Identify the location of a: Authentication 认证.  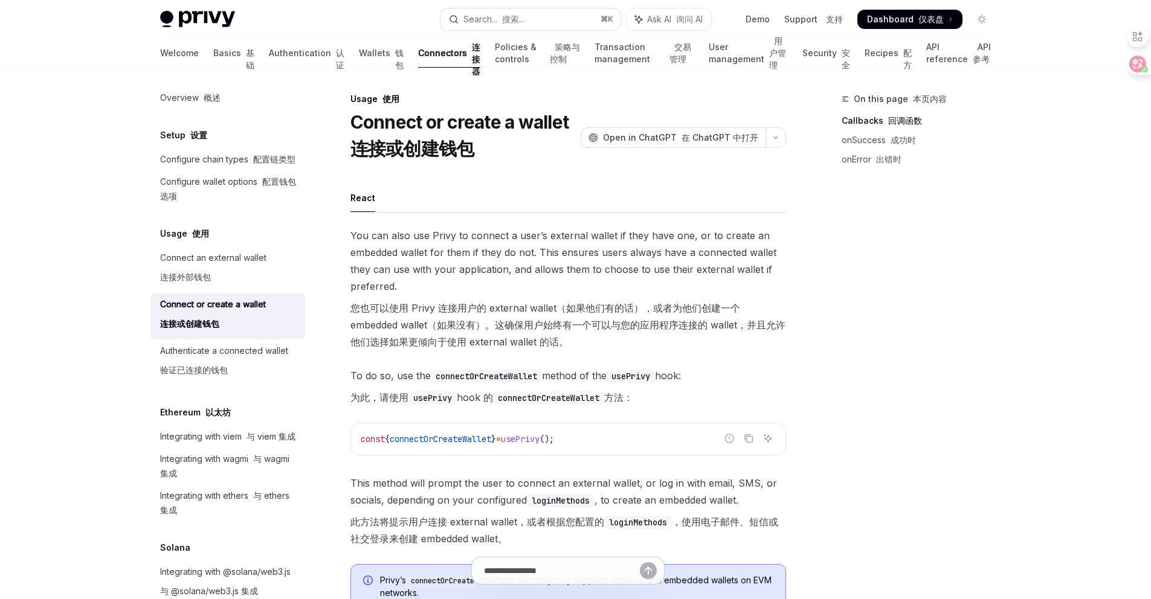
(306, 53).